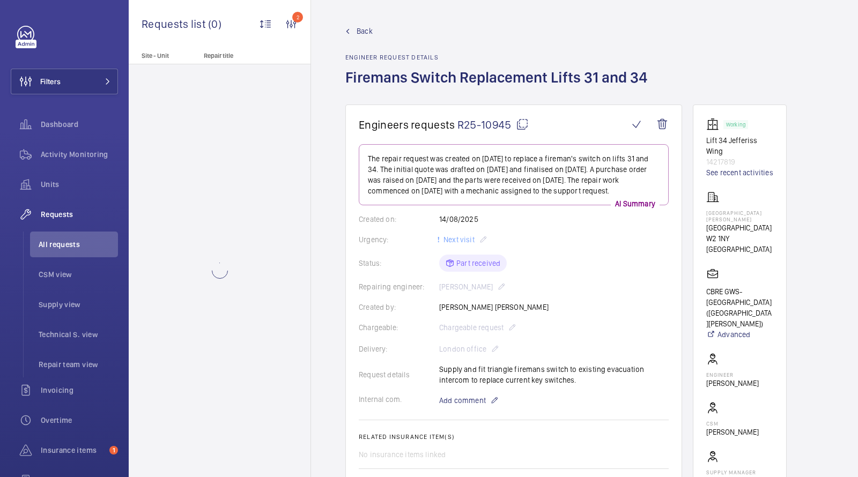  What do you see at coordinates (79, 421) in the screenshot?
I see `span: Overtime` at bounding box center [79, 421].